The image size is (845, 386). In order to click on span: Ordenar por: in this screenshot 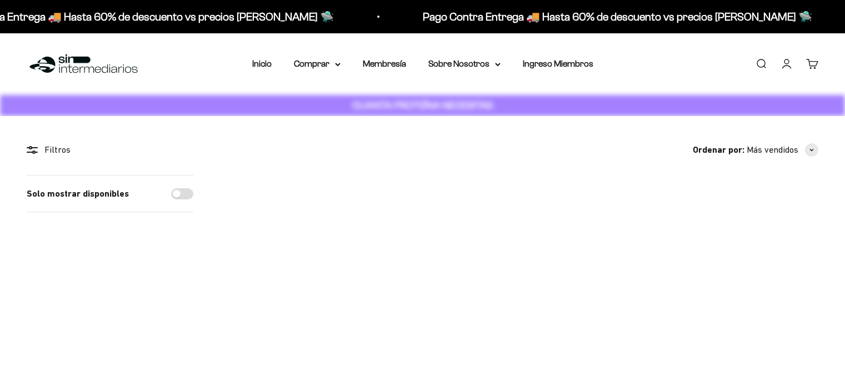, I will do `click(718, 150)`.